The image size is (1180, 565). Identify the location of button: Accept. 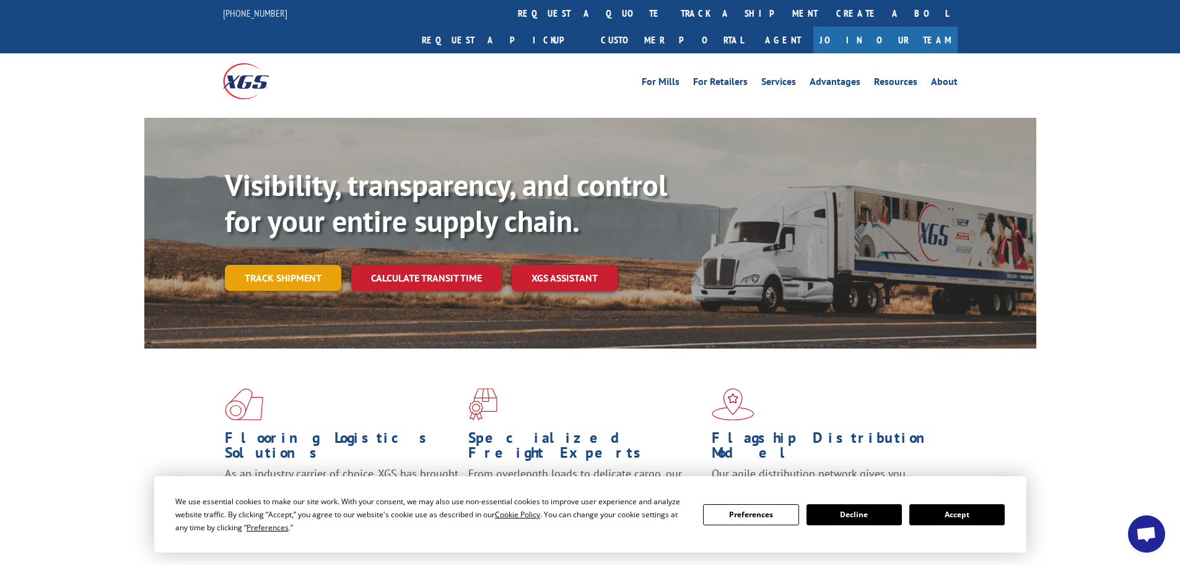
(957, 514).